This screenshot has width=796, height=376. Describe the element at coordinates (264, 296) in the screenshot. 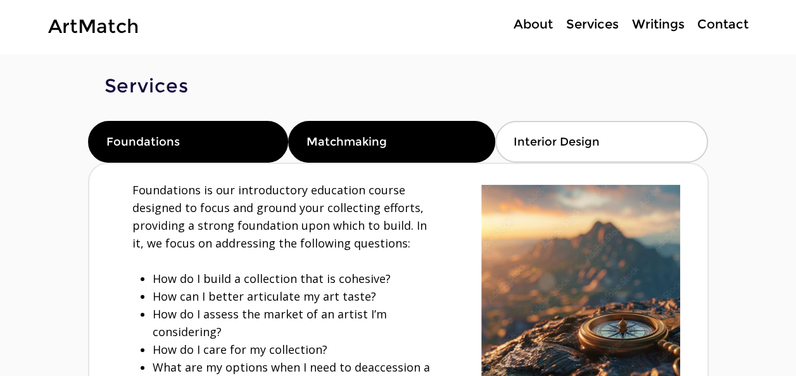

I see `span: How can I better articulate my art taste?` at that location.